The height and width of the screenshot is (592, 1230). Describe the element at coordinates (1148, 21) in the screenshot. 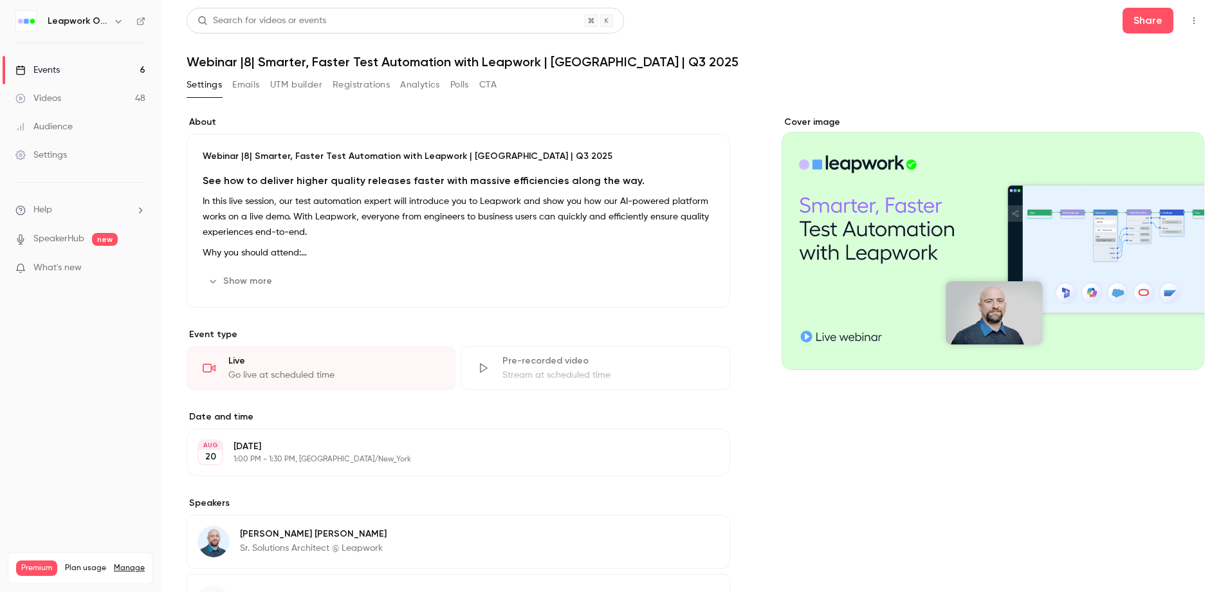

I see `button: Share` at that location.